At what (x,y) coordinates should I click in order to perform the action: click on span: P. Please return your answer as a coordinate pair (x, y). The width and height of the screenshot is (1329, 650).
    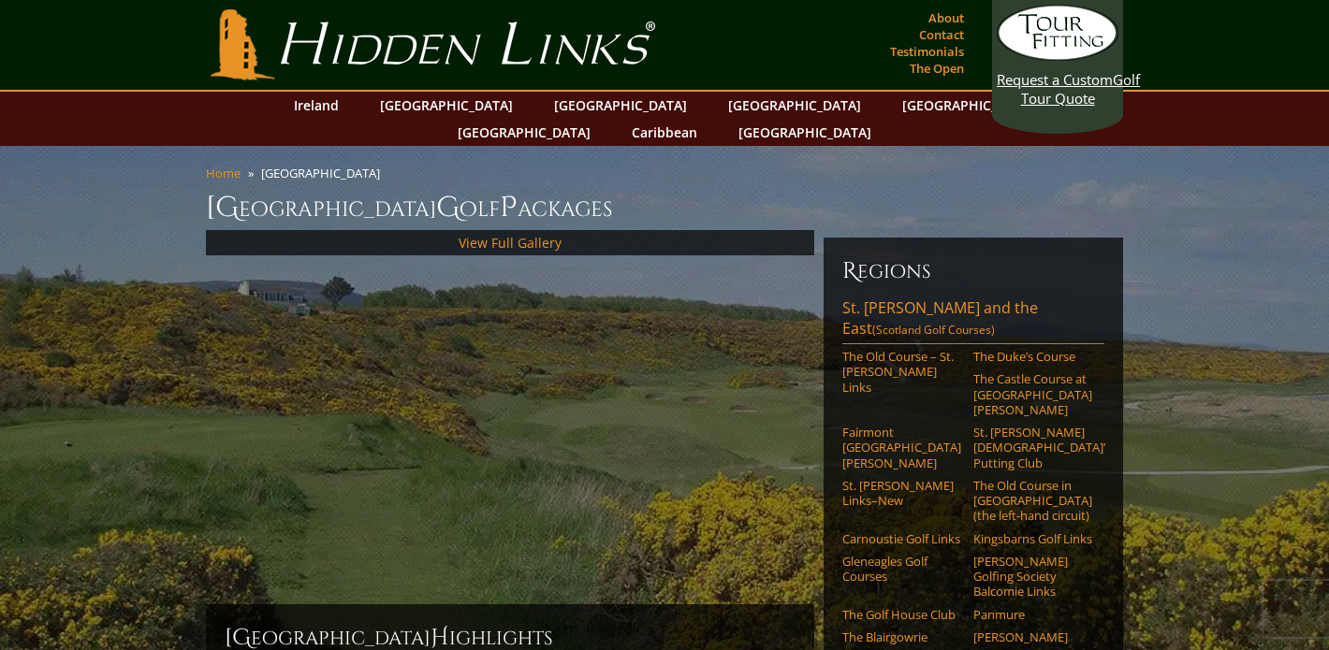
    Looking at the image, I should click on (508, 208).